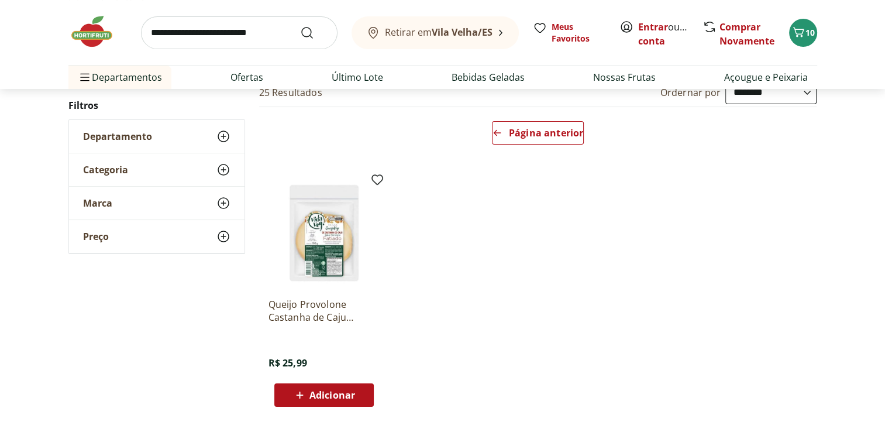  What do you see at coordinates (546, 133) in the screenshot?
I see `span: Página anterior` at bounding box center [546, 133].